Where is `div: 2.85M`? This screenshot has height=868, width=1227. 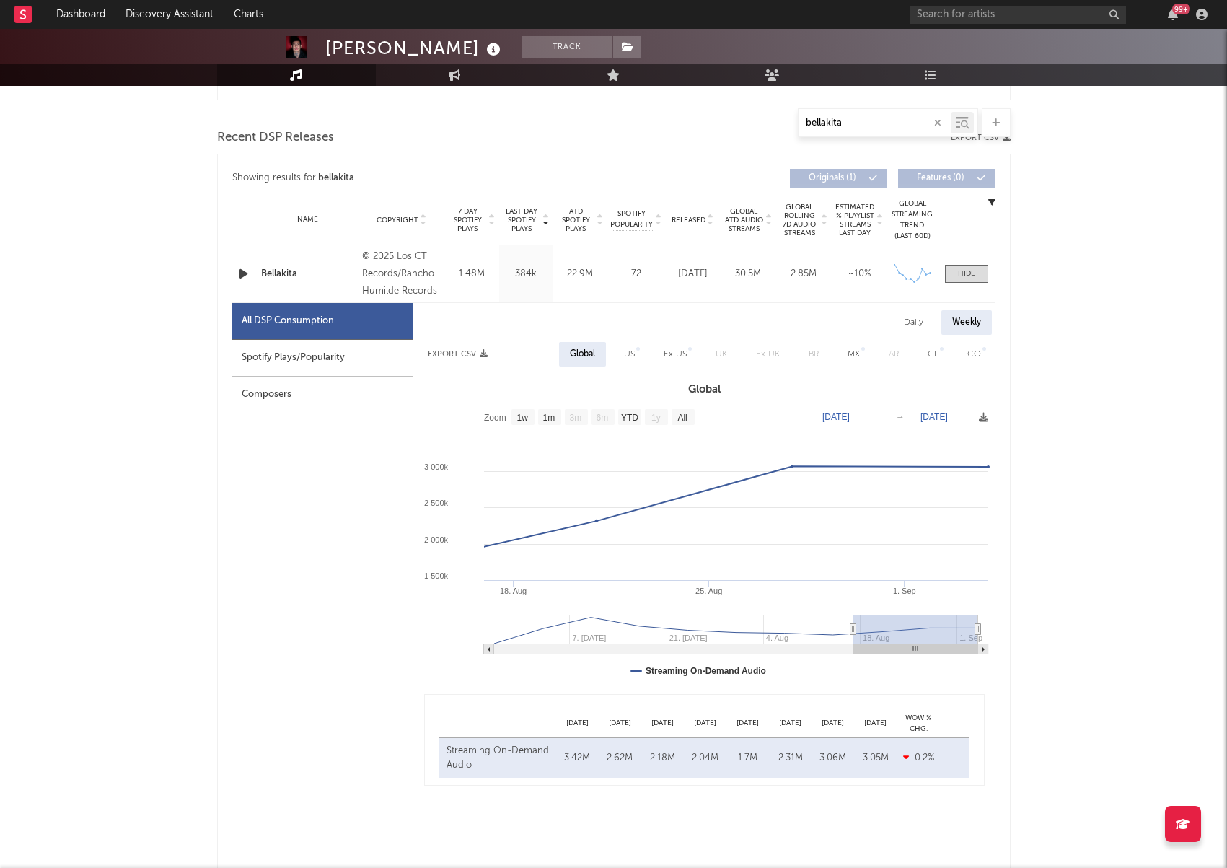 div: 2.85M is located at coordinates (804, 274).